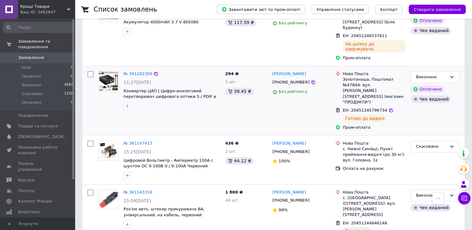 Image resolution: width=472 pixels, height=230 pixels. I want to click on button: Чат з покупцем, so click(464, 198).